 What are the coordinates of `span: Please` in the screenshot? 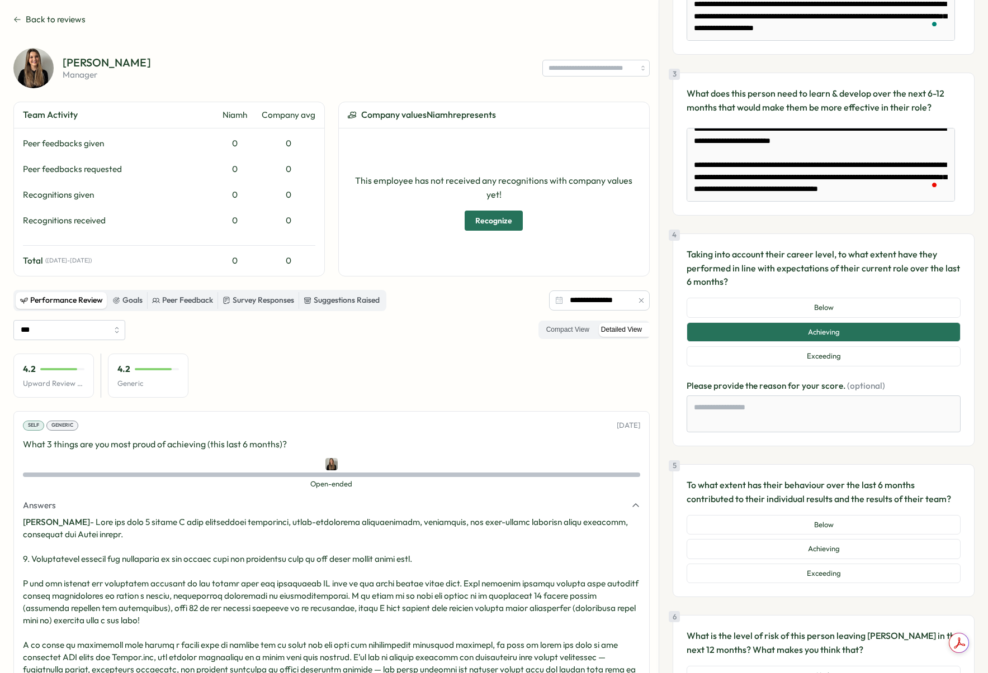 It's located at (700, 386).